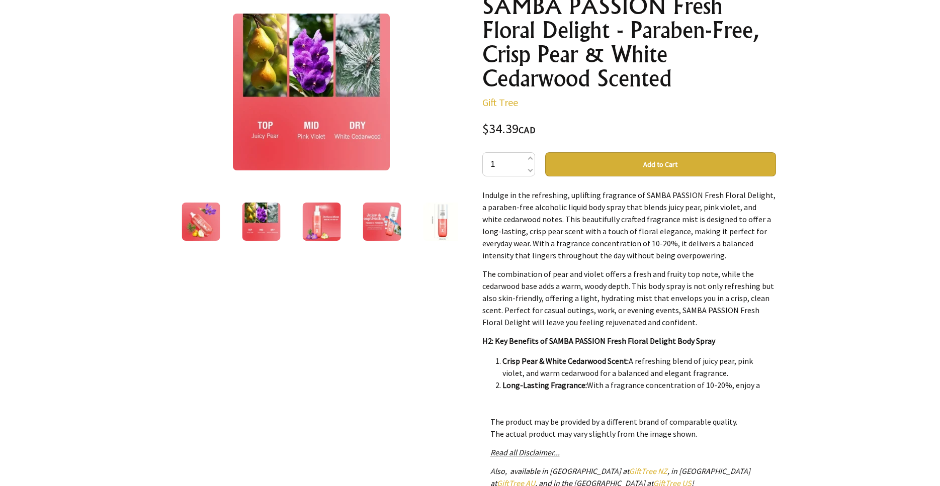 The width and height of the screenshot is (940, 486). What do you see at coordinates (629, 129) in the screenshot?
I see `div: $34.39` at bounding box center [629, 129].